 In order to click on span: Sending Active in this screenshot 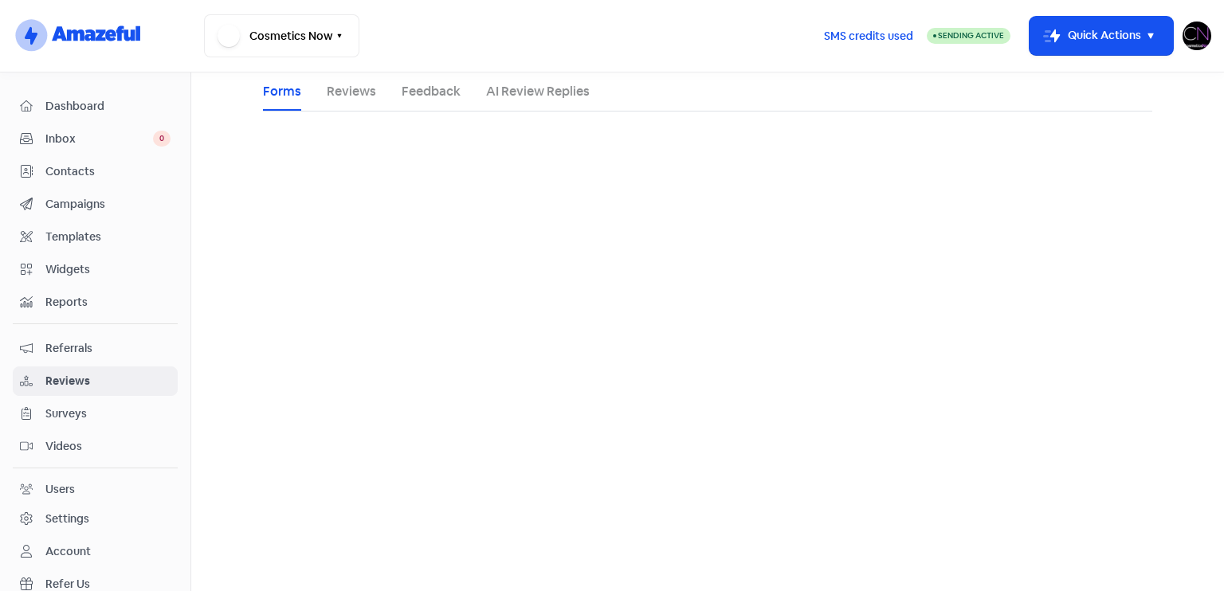, I will do `click(971, 35)`.